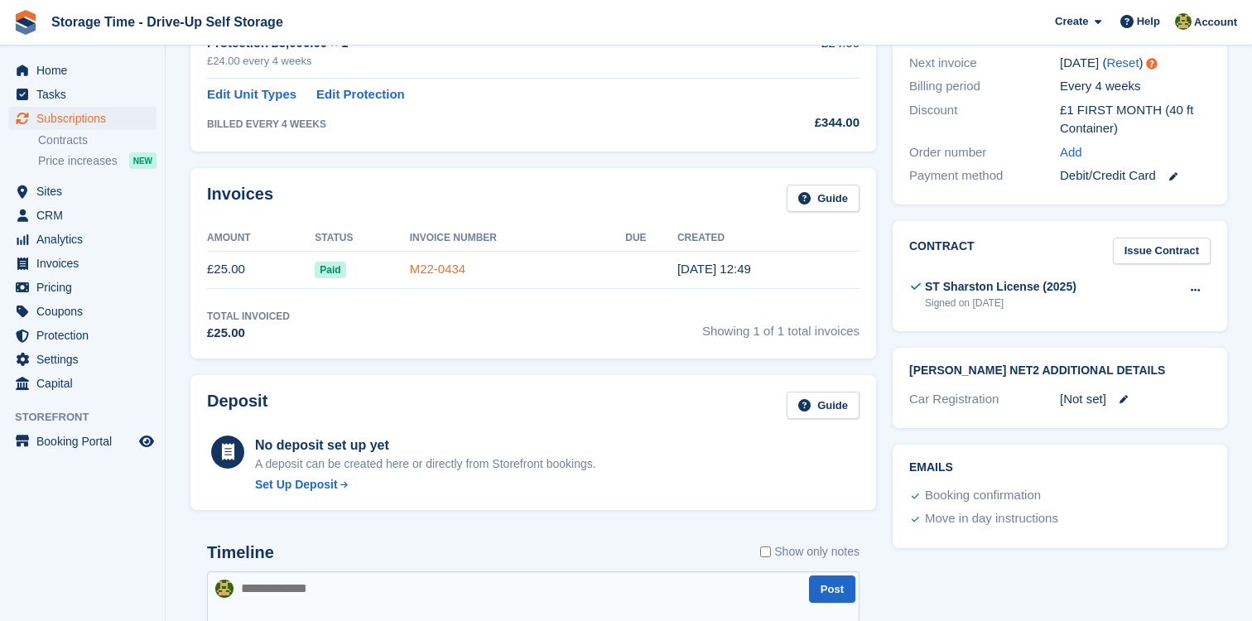 The image size is (1252, 621). Describe the element at coordinates (1060, 468) in the screenshot. I see `h2: Emails` at that location.